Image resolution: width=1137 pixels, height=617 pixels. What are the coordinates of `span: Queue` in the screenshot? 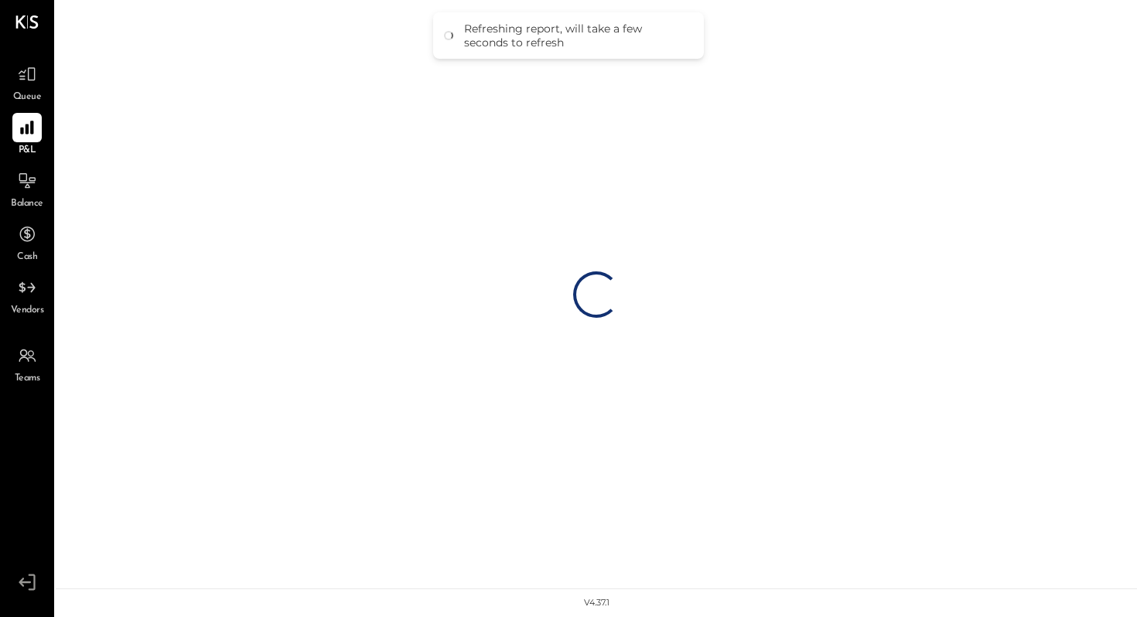 It's located at (27, 97).